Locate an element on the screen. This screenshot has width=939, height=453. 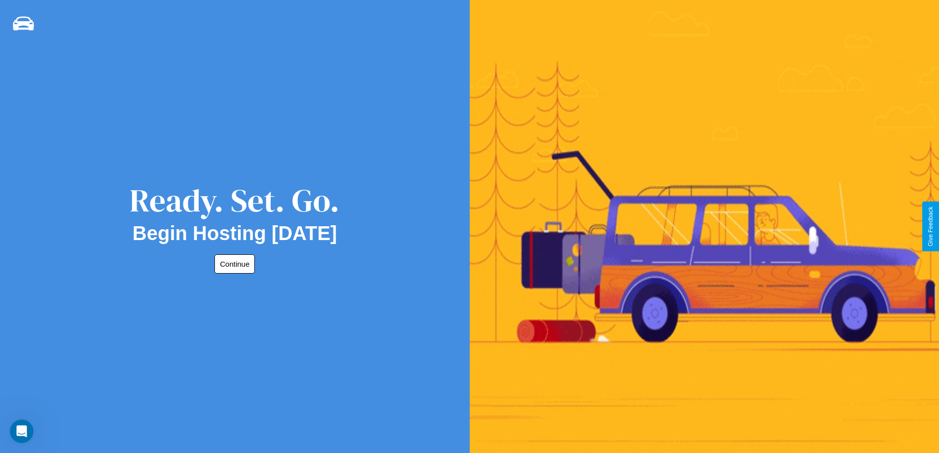
div: Give Feedback is located at coordinates (931, 226).